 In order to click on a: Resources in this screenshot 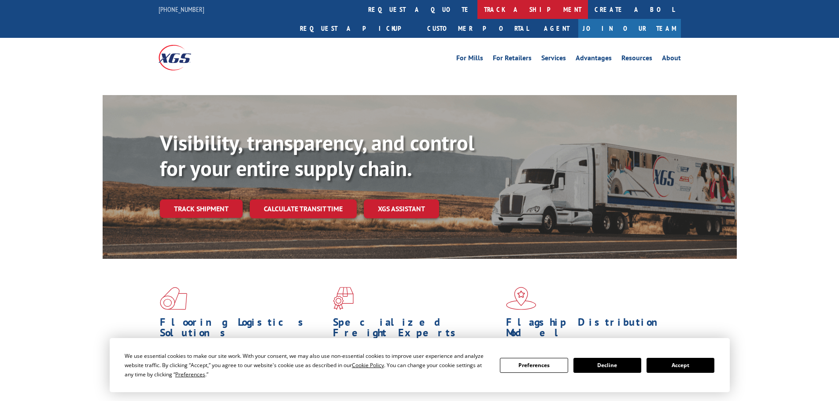, I will do `click(637, 59)`.